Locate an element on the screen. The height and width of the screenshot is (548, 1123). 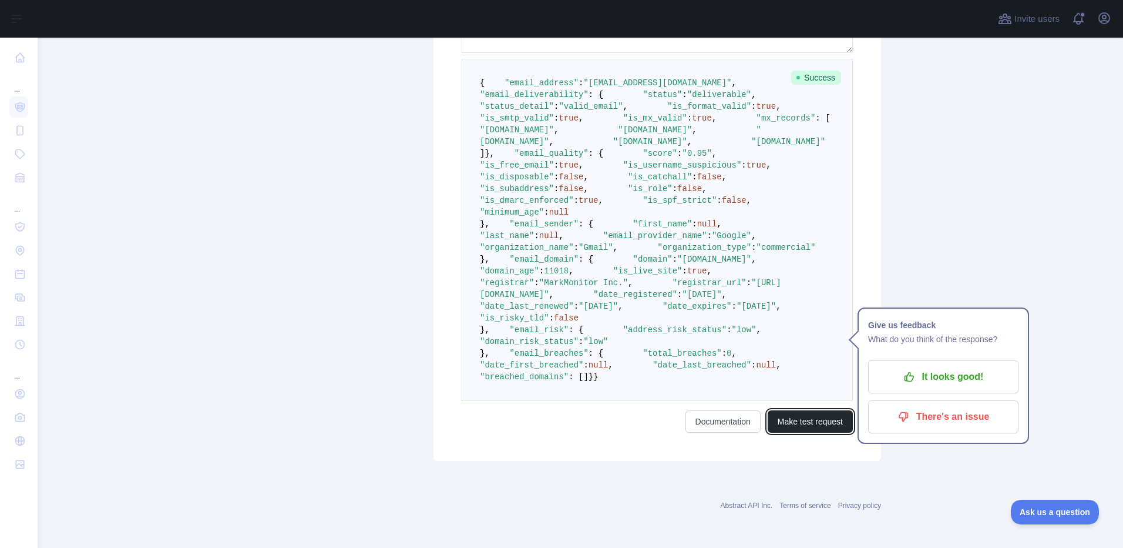
span: "is_format_valid" is located at coordinates (709, 106).